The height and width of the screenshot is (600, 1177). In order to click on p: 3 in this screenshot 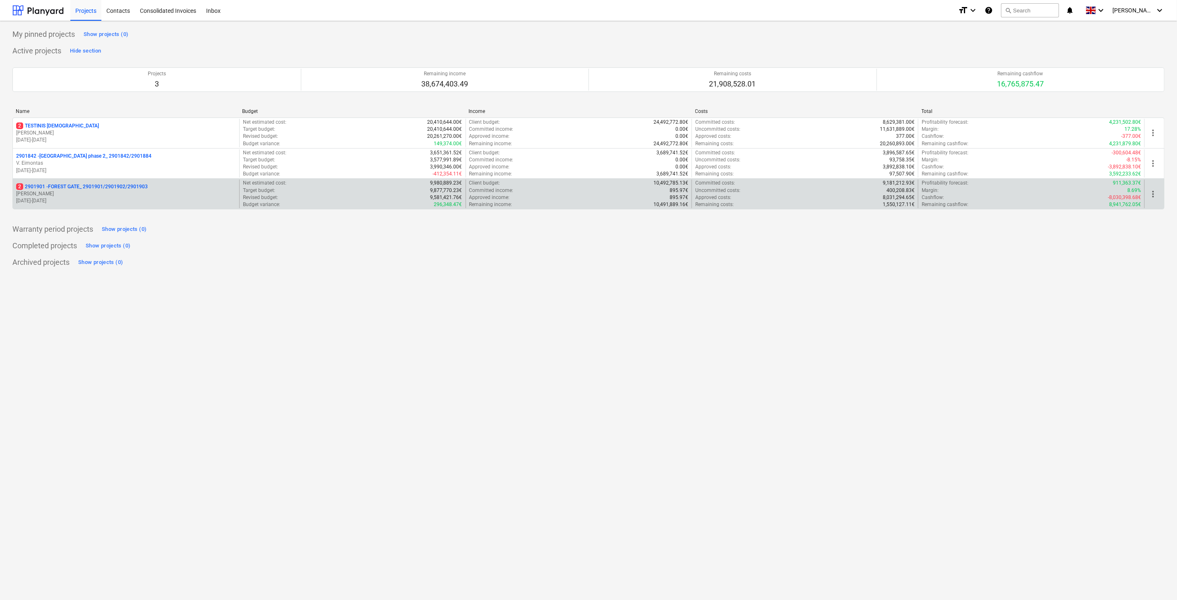, I will do `click(157, 84)`.